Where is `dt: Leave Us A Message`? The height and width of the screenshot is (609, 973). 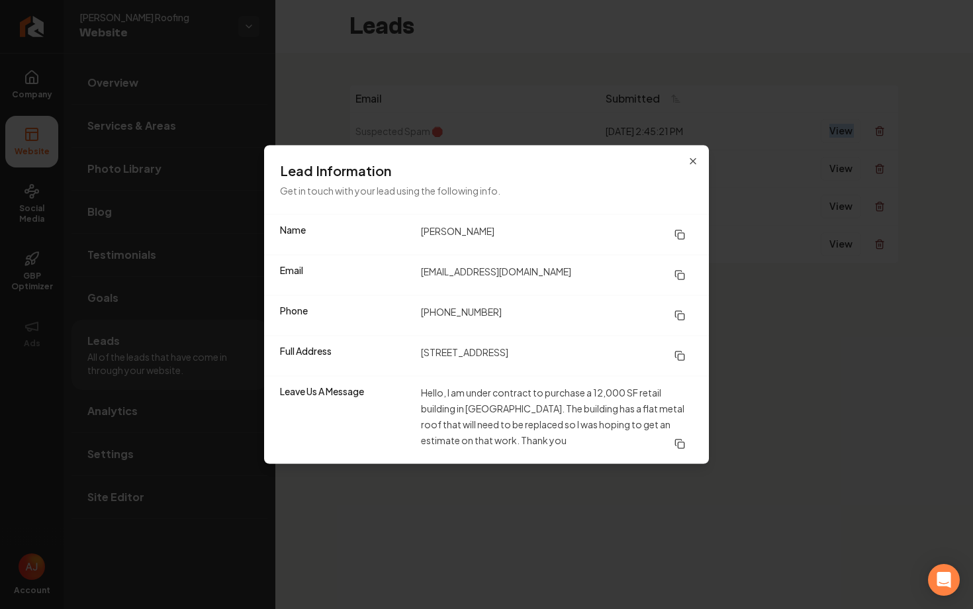
dt: Leave Us A Message is located at coordinates (345, 420).